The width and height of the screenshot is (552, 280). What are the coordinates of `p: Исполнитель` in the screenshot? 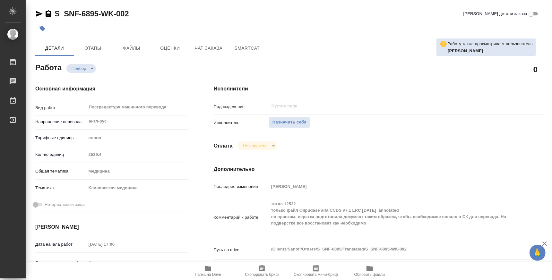 It's located at (241, 123).